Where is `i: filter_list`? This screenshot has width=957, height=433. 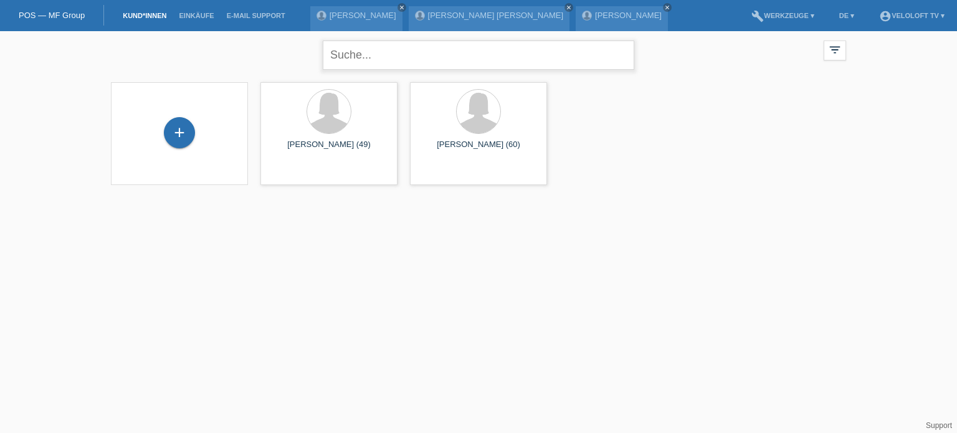
i: filter_list is located at coordinates (835, 50).